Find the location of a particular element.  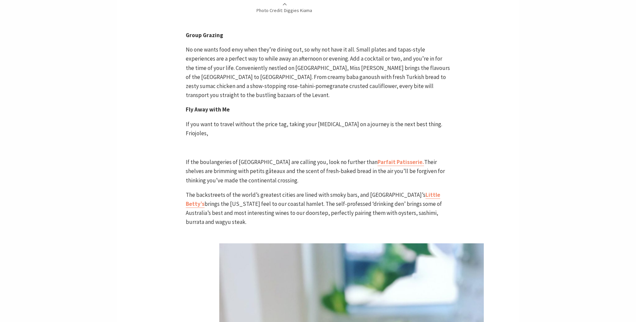

a: Little Betty’s is located at coordinates (313, 200).